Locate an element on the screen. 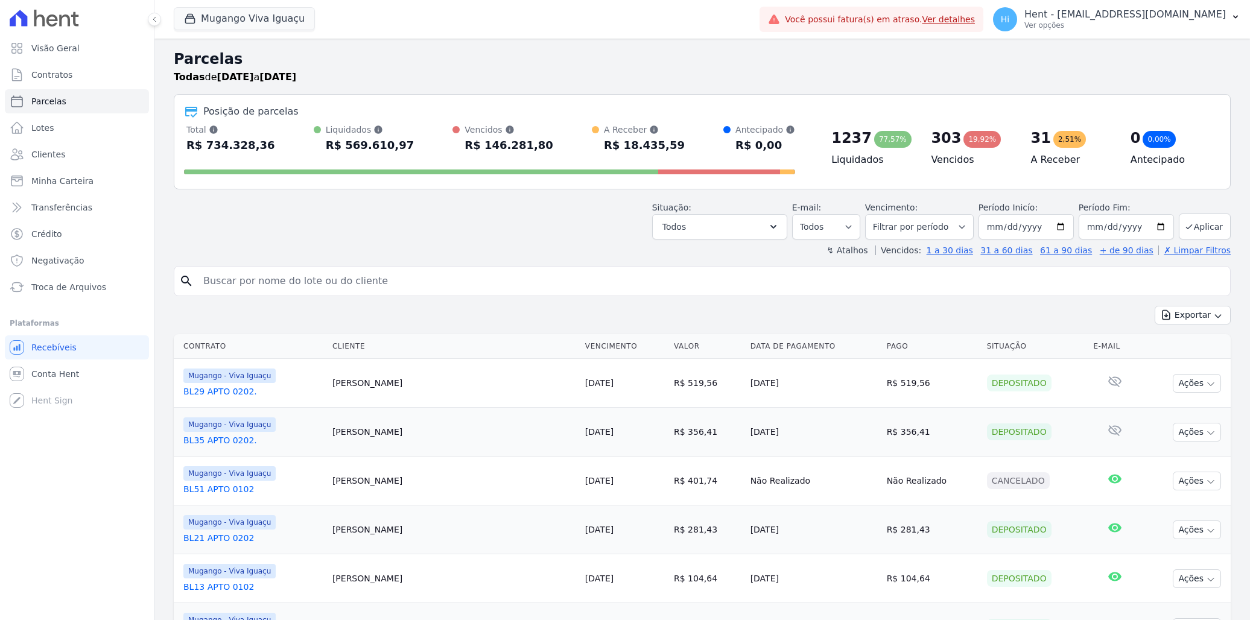 This screenshot has width=1250, height=620. div: Cancelado is located at coordinates (1019, 481).